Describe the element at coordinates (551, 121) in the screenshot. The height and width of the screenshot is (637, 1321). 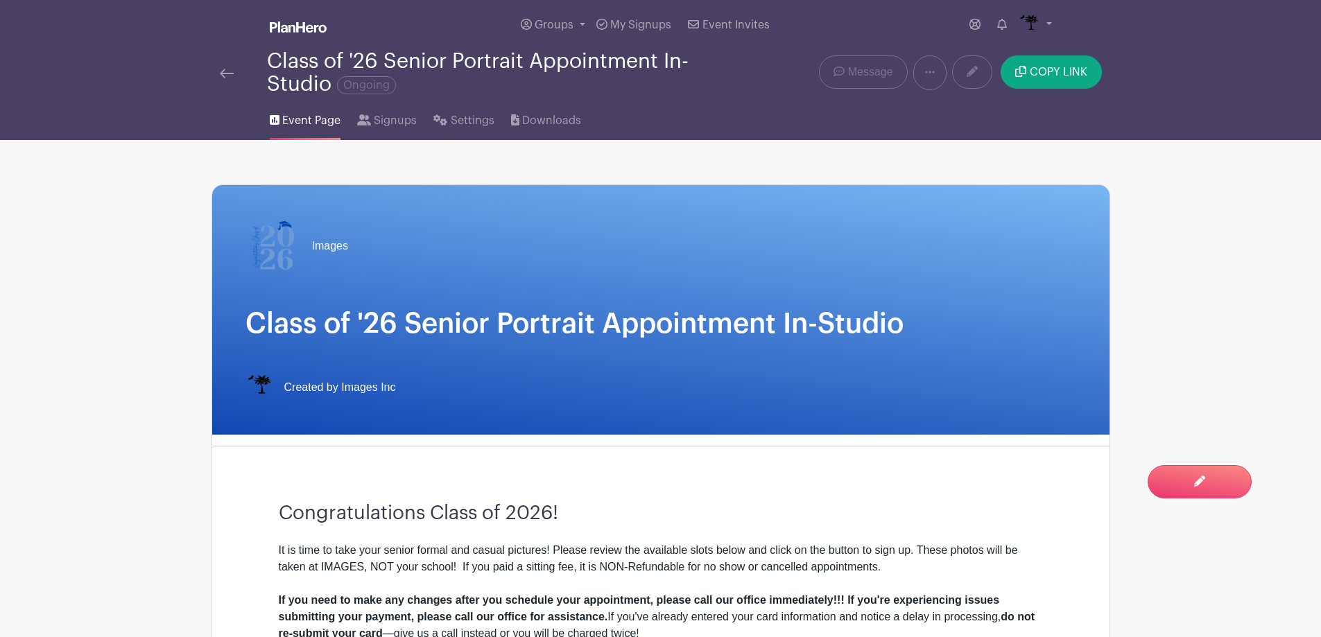
I see `span: Downloads` at that location.